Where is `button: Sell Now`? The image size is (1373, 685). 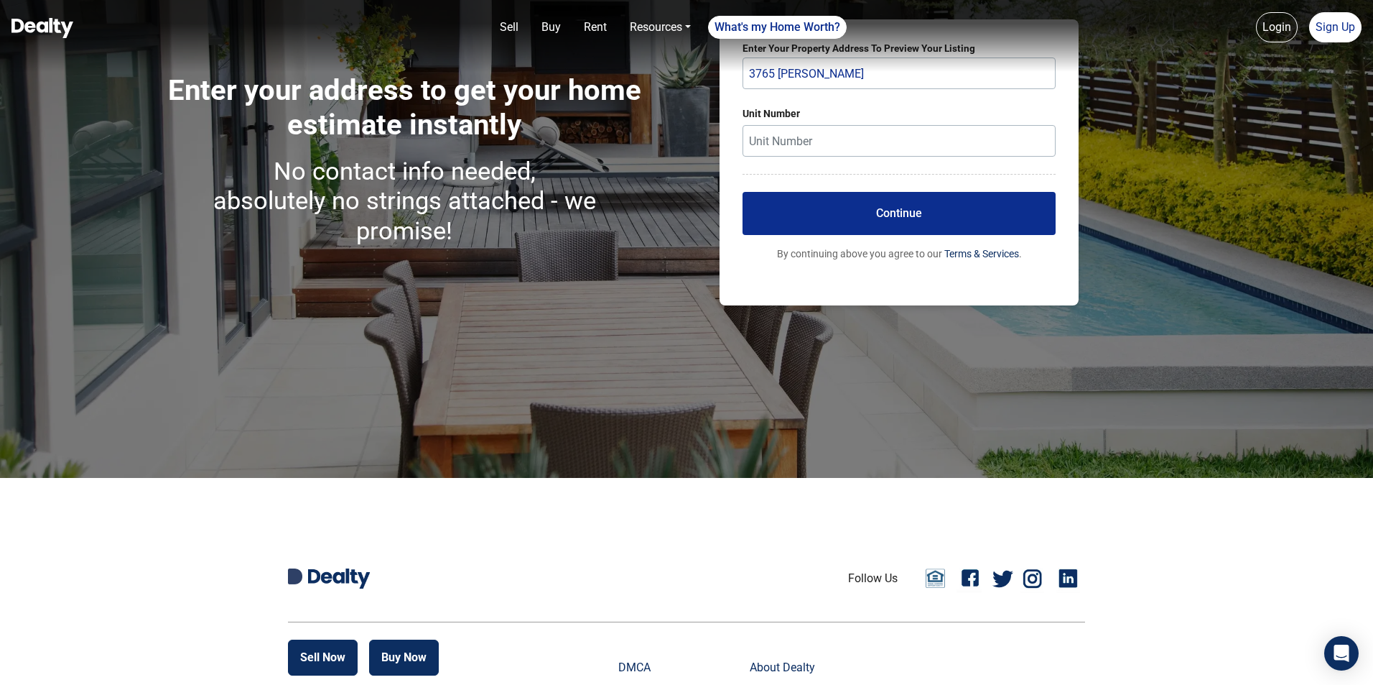
button: Sell Now is located at coordinates (323, 657).